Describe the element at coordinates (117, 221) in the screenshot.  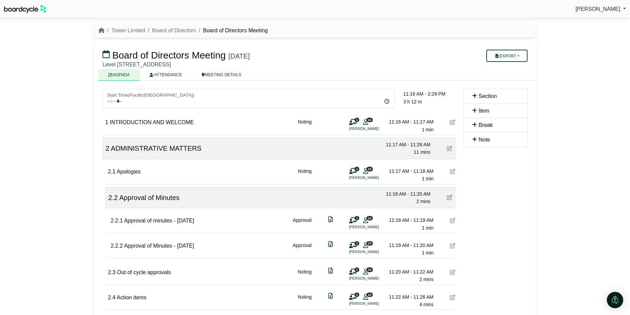
I see `span: 2.2.1` at that location.